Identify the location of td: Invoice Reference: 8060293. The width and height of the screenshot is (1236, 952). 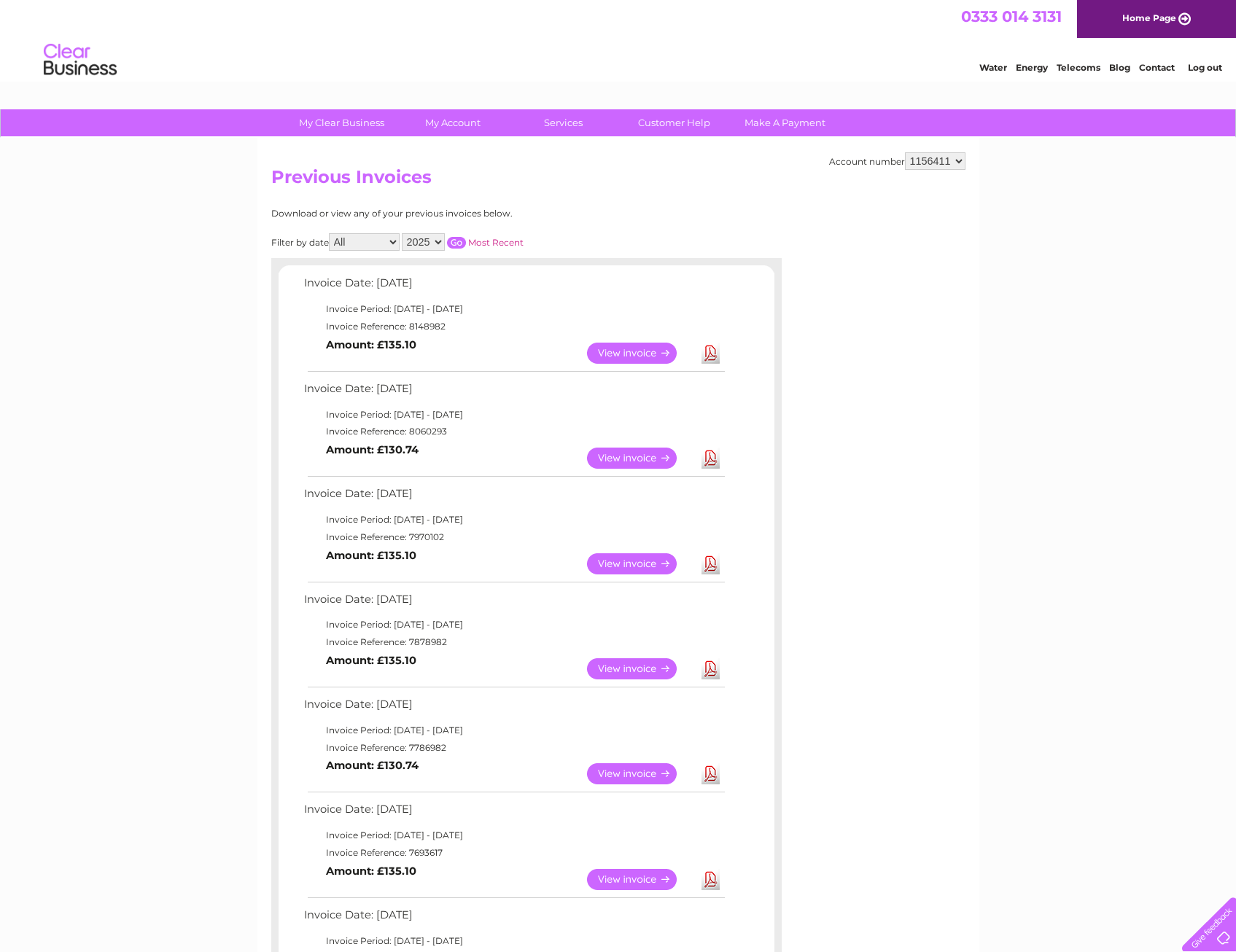
(514, 432).